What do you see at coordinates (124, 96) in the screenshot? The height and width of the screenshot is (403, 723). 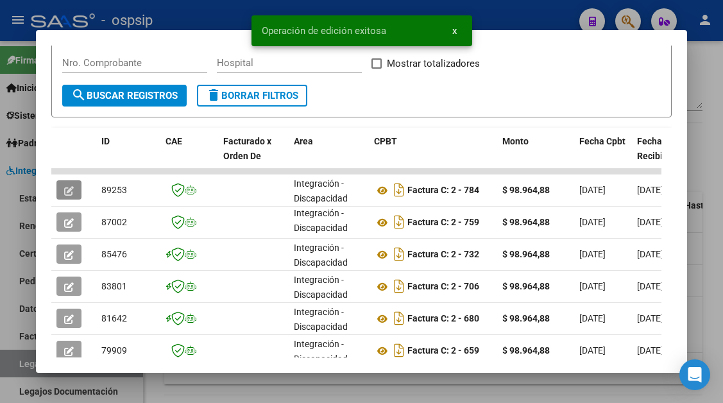 I see `button: Buscar Registros` at bounding box center [124, 96].